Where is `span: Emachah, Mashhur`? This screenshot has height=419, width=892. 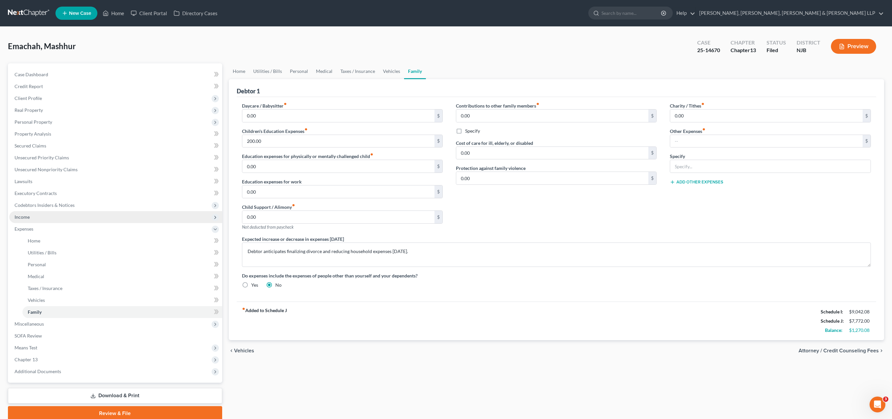
span: Emachah, Mashhur is located at coordinates (42, 46).